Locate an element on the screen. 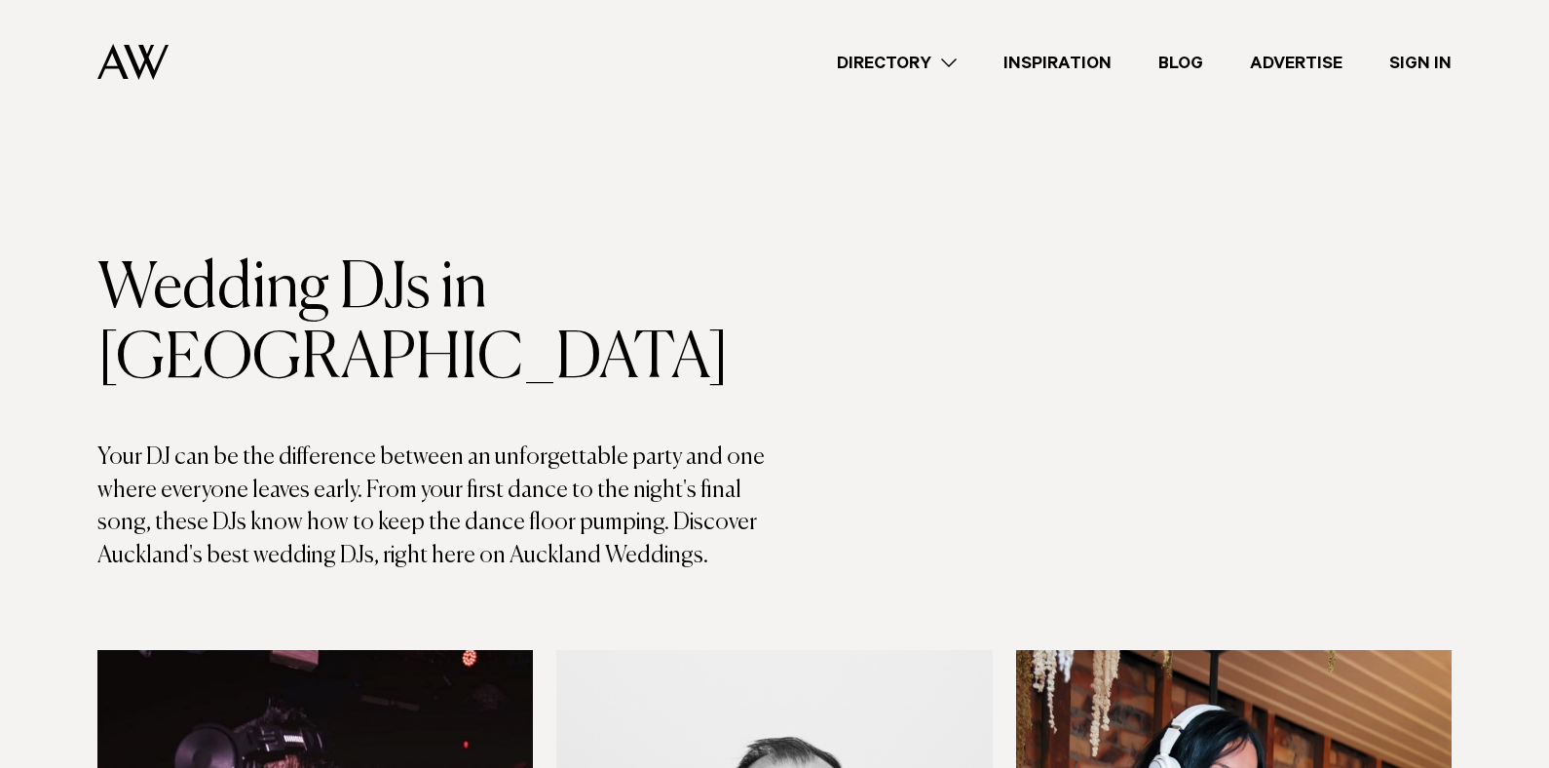 The image size is (1549, 768). a: Inspiration is located at coordinates (1057, 62).